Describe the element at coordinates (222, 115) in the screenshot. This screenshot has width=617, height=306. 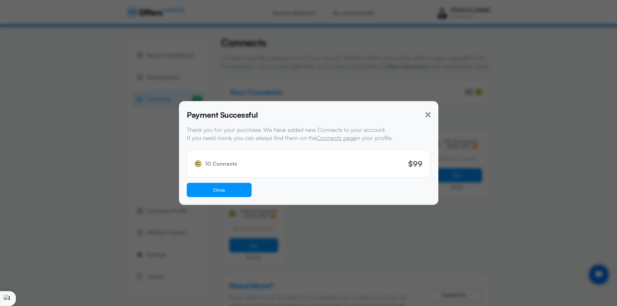
I see `h5: Payment Successful` at that location.